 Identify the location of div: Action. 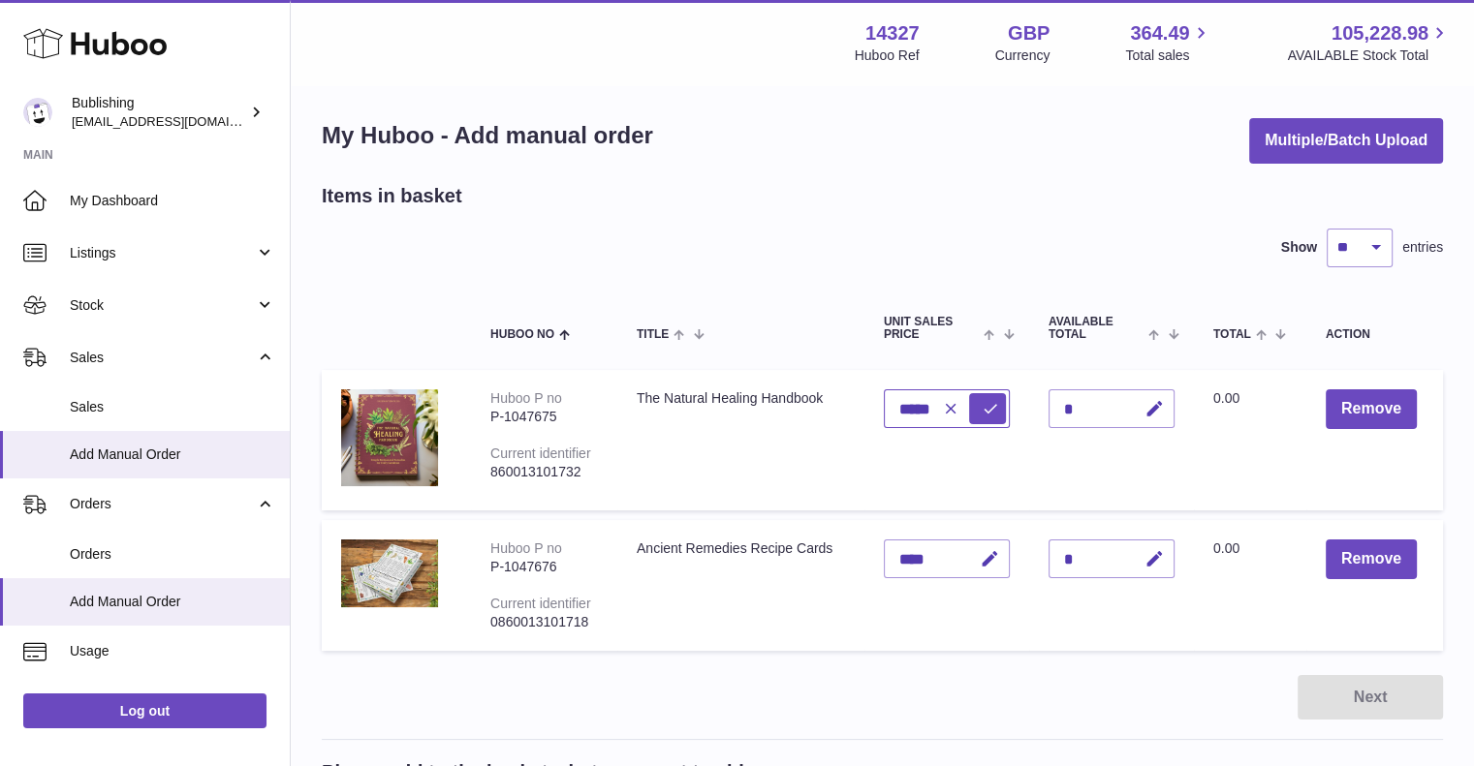
(1374, 334).